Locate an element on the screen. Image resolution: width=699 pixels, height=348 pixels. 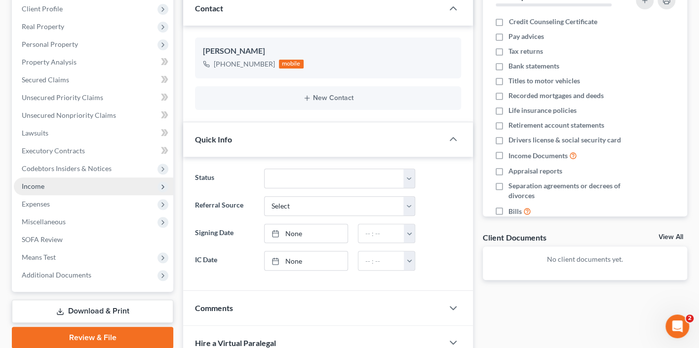
span: Titles to motor vehicles is located at coordinates (544, 81).